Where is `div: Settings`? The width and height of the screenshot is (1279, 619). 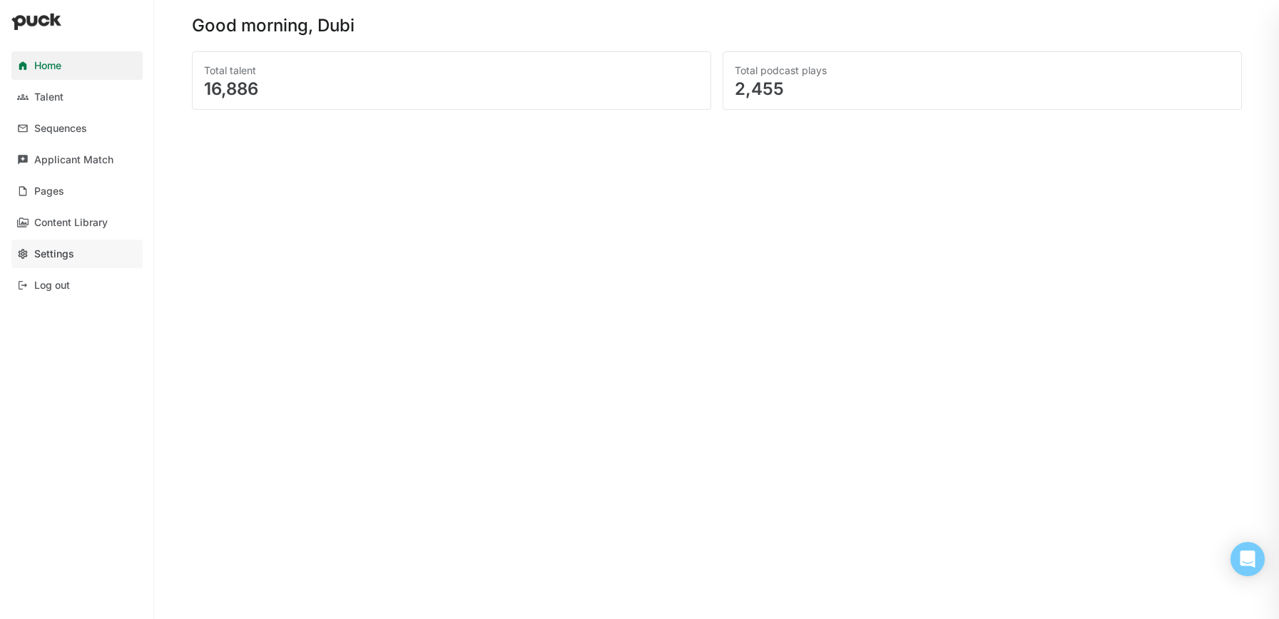
div: Settings is located at coordinates (54, 254).